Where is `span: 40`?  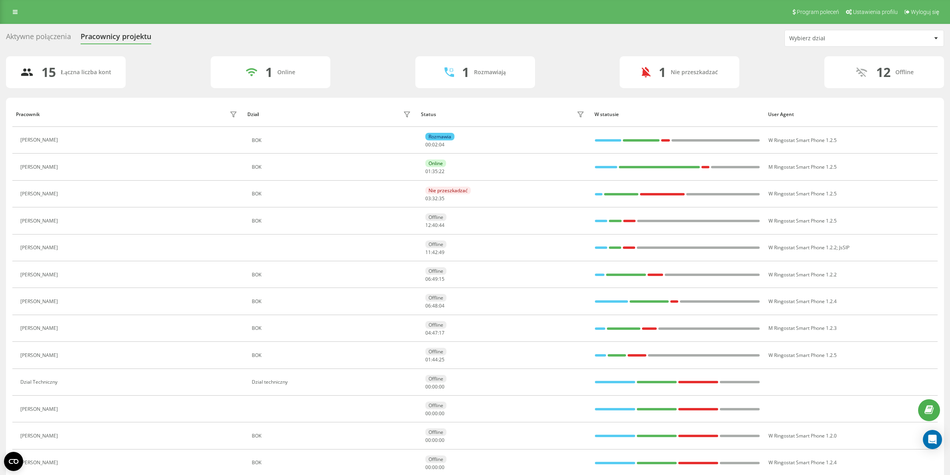
span: 40 is located at coordinates (435, 225).